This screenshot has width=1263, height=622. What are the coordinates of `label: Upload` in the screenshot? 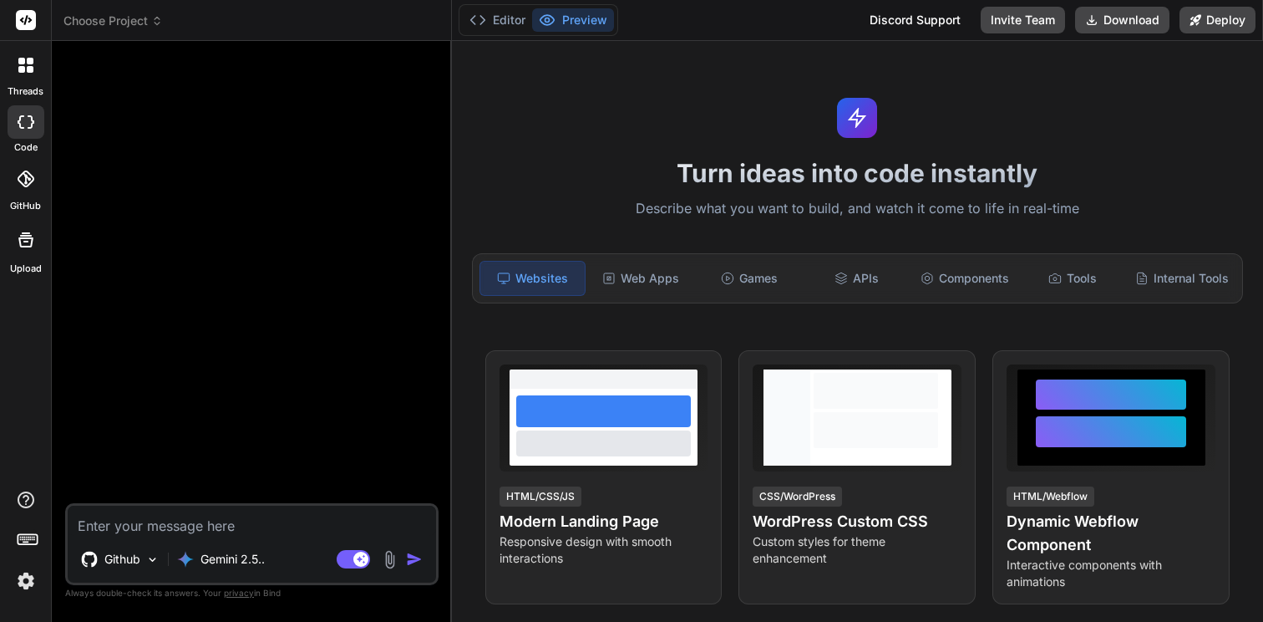 It's located at (26, 268).